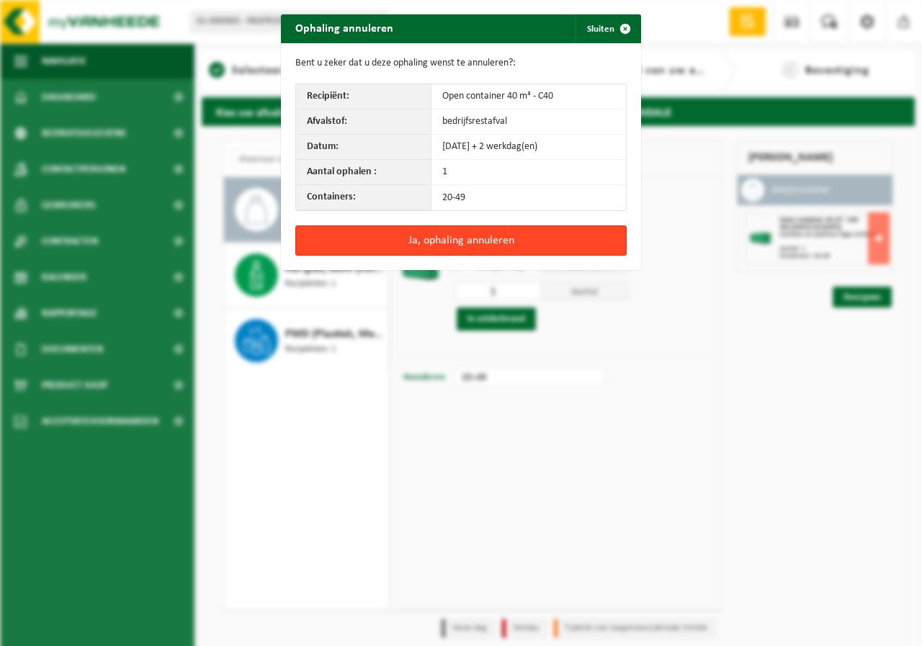 The height and width of the screenshot is (646, 922). I want to click on th: Aantal ophalen :, so click(364, 172).